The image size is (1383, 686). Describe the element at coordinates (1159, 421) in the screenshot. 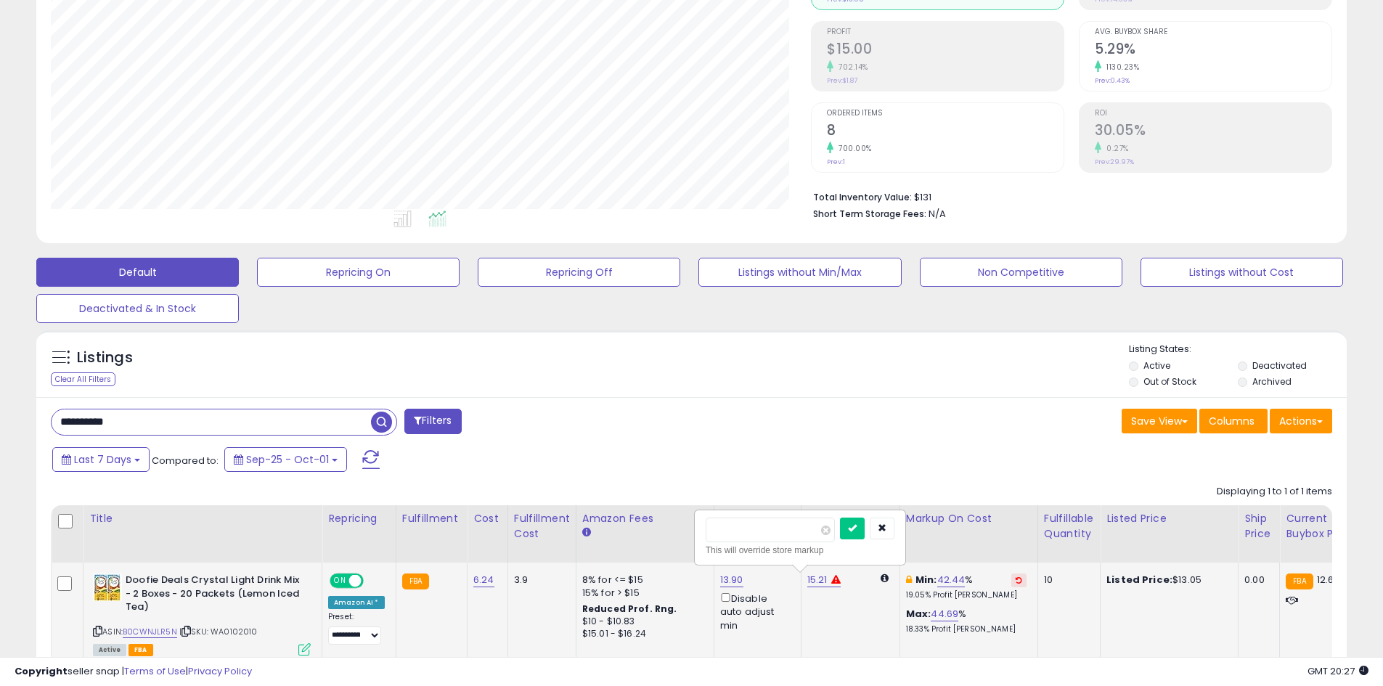

I see `button: Save View` at that location.